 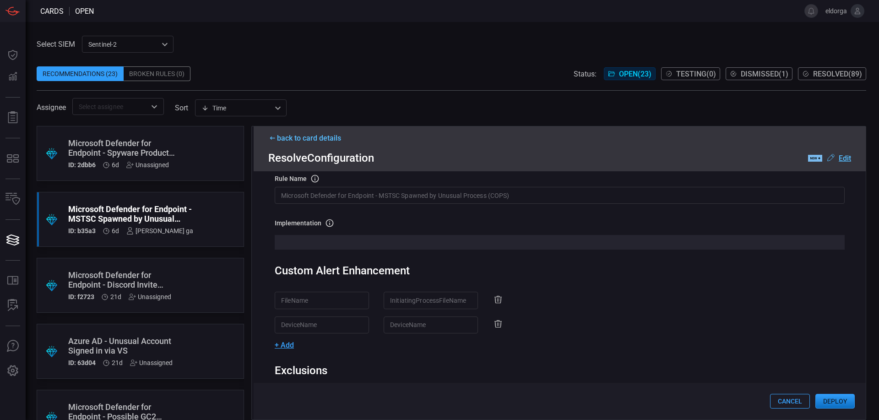 I want to click on div: Exclusions, so click(x=301, y=370).